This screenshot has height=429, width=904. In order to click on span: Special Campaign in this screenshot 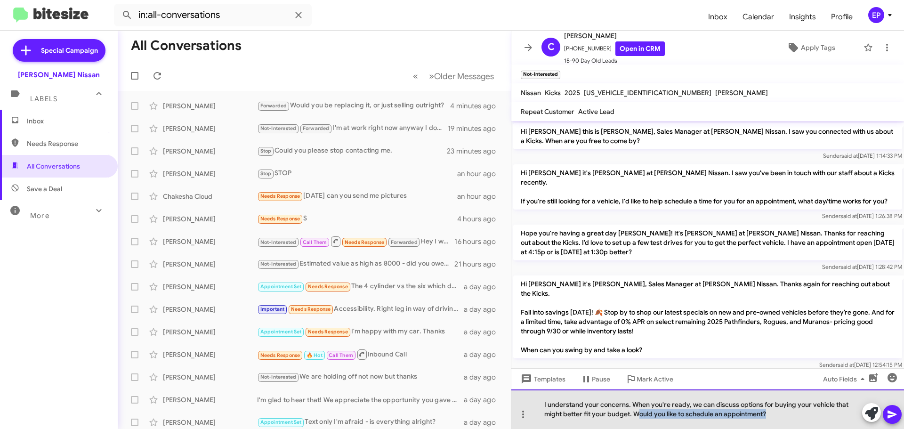, I will do `click(69, 50)`.